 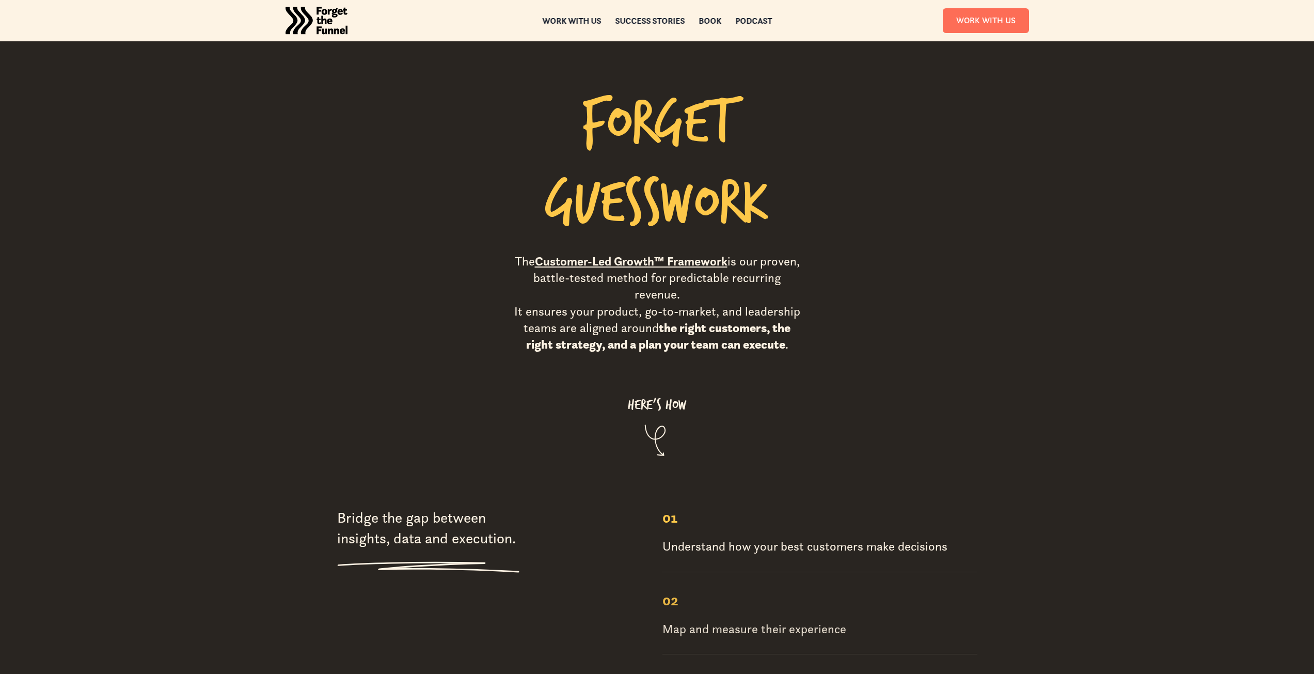 I want to click on div: t, so click(x=720, y=125).